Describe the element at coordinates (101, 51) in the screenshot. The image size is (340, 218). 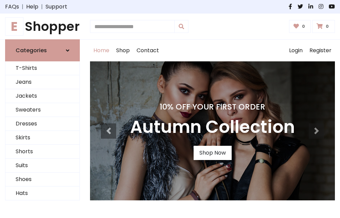
I see `a: Home` at that location.